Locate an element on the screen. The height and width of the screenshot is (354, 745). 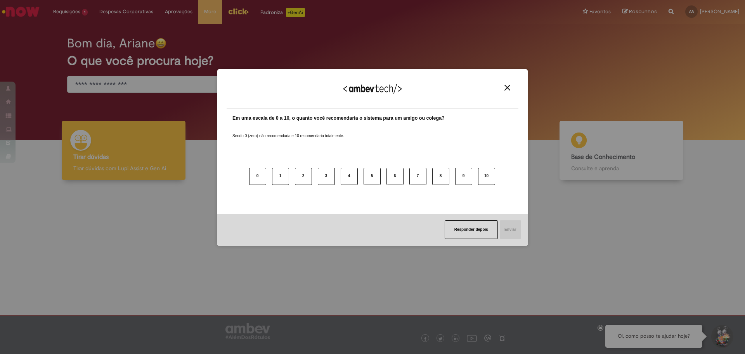
button: 3 is located at coordinates (327, 176).